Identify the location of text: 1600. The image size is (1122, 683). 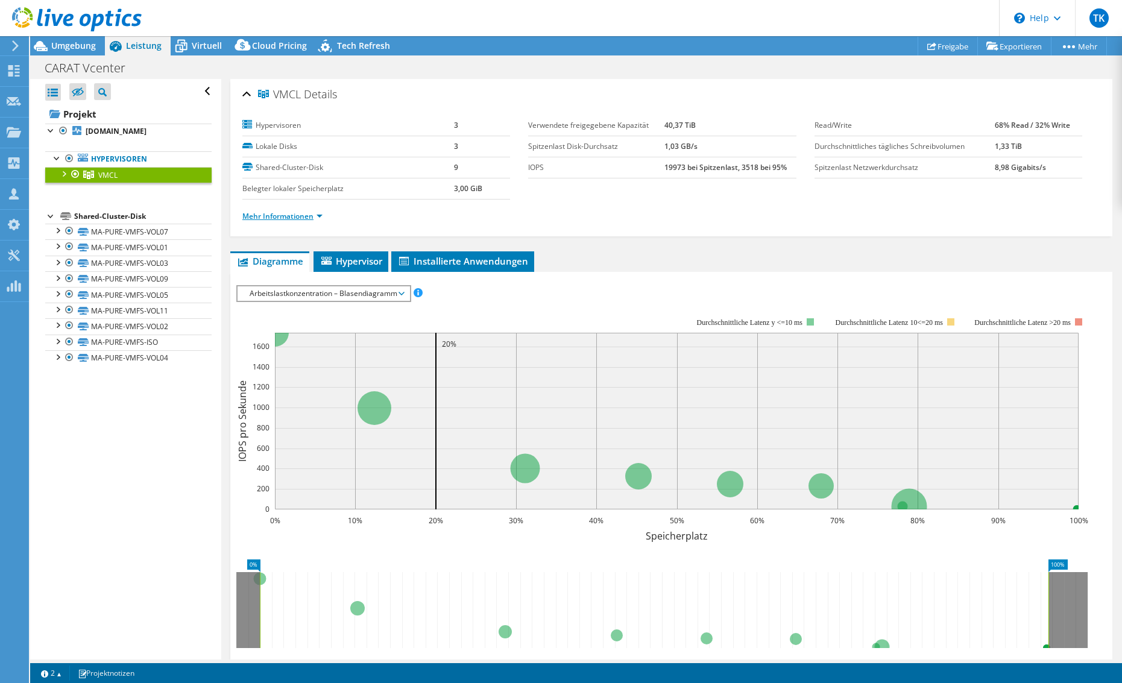
(261, 346).